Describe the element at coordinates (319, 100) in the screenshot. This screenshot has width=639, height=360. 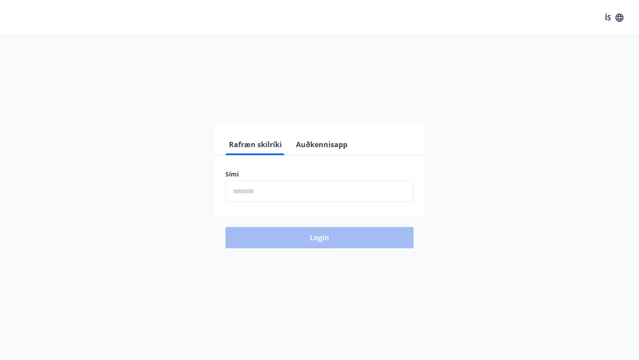
I see `span: Vinsamlegast skráðu þig inn með rafrænum skilríkjum eða Auðkennisappi.` at that location.